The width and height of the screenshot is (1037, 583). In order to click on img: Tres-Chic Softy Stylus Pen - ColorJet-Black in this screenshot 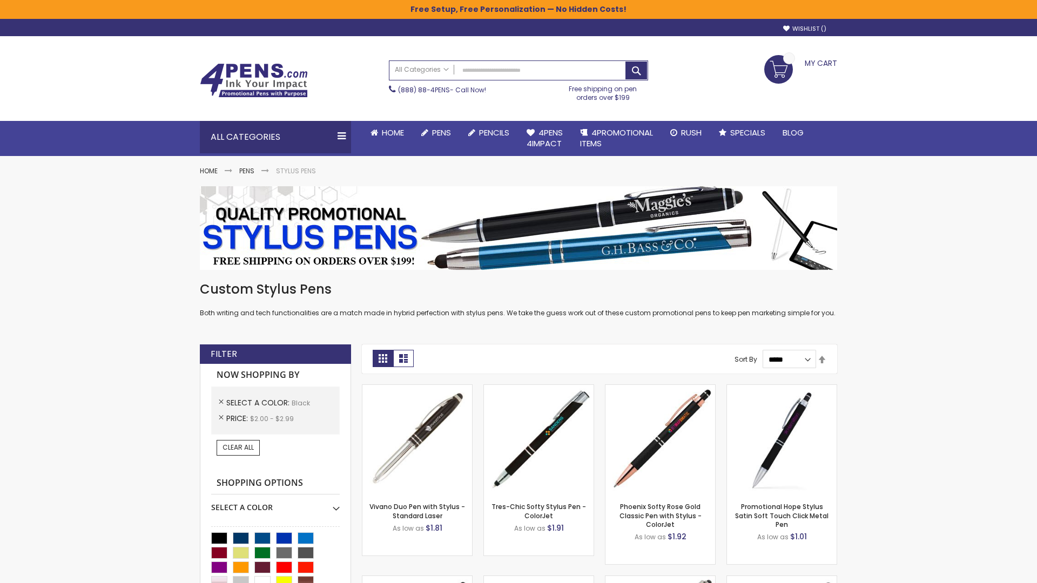, I will do `click(539, 440)`.